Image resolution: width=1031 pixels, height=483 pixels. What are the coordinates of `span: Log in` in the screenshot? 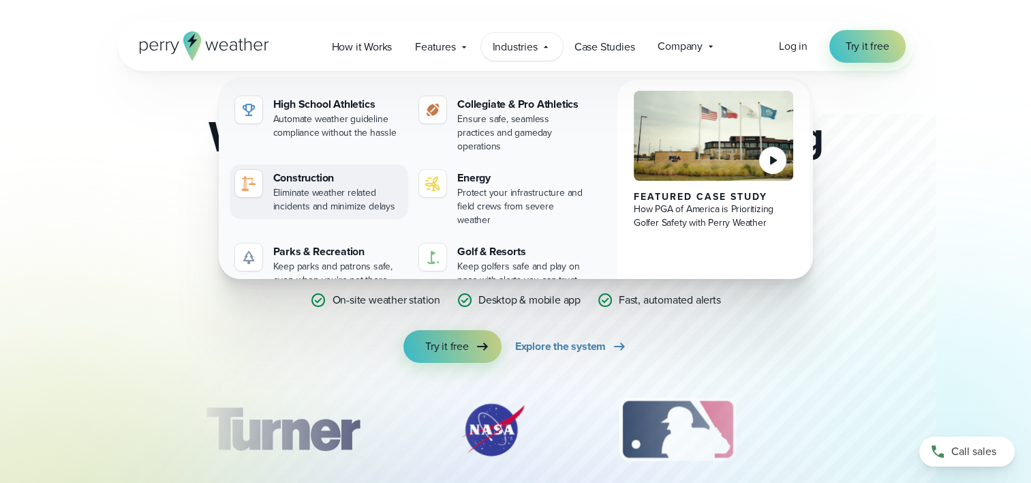 It's located at (793, 46).